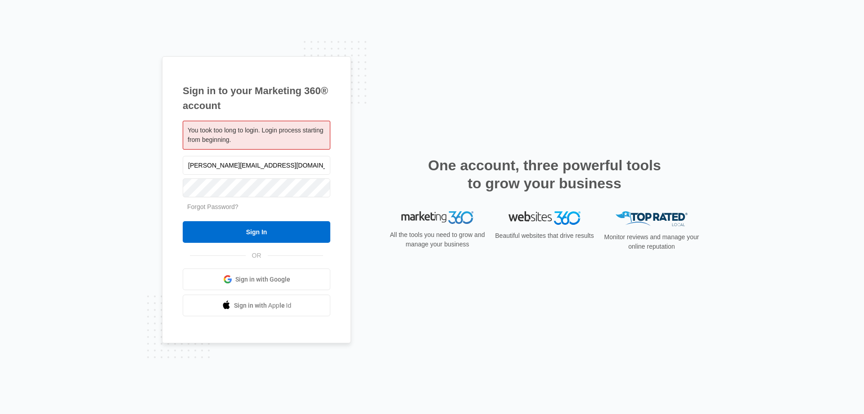 Image resolution: width=864 pixels, height=414 pixels. Describe the element at coordinates (256, 305) in the screenshot. I see `a: Sign in with Apple Id` at that location.